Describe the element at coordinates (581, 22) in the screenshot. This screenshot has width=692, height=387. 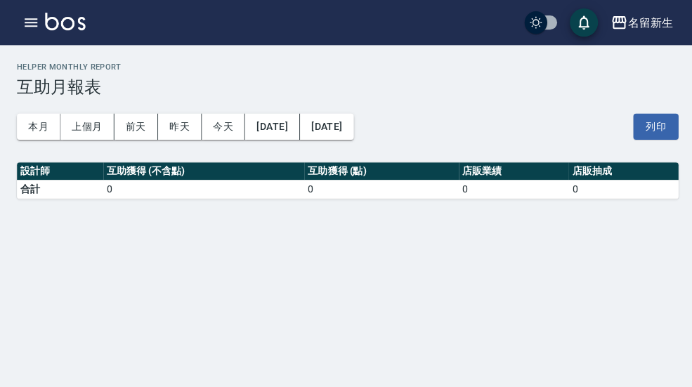
I see `button: save` at that location.